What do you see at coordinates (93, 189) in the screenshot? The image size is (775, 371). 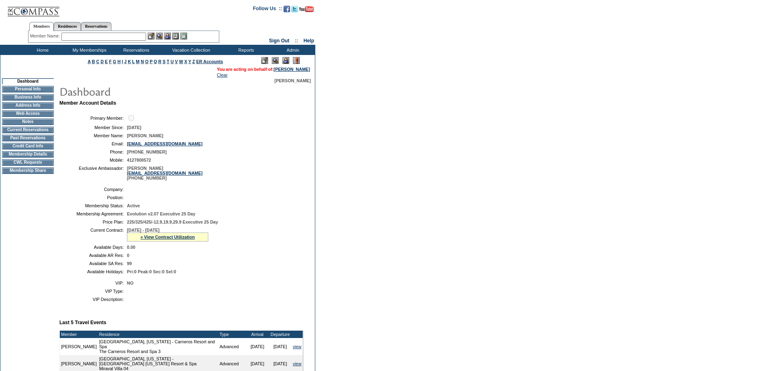 I see `td: Company:` at bounding box center [93, 189].